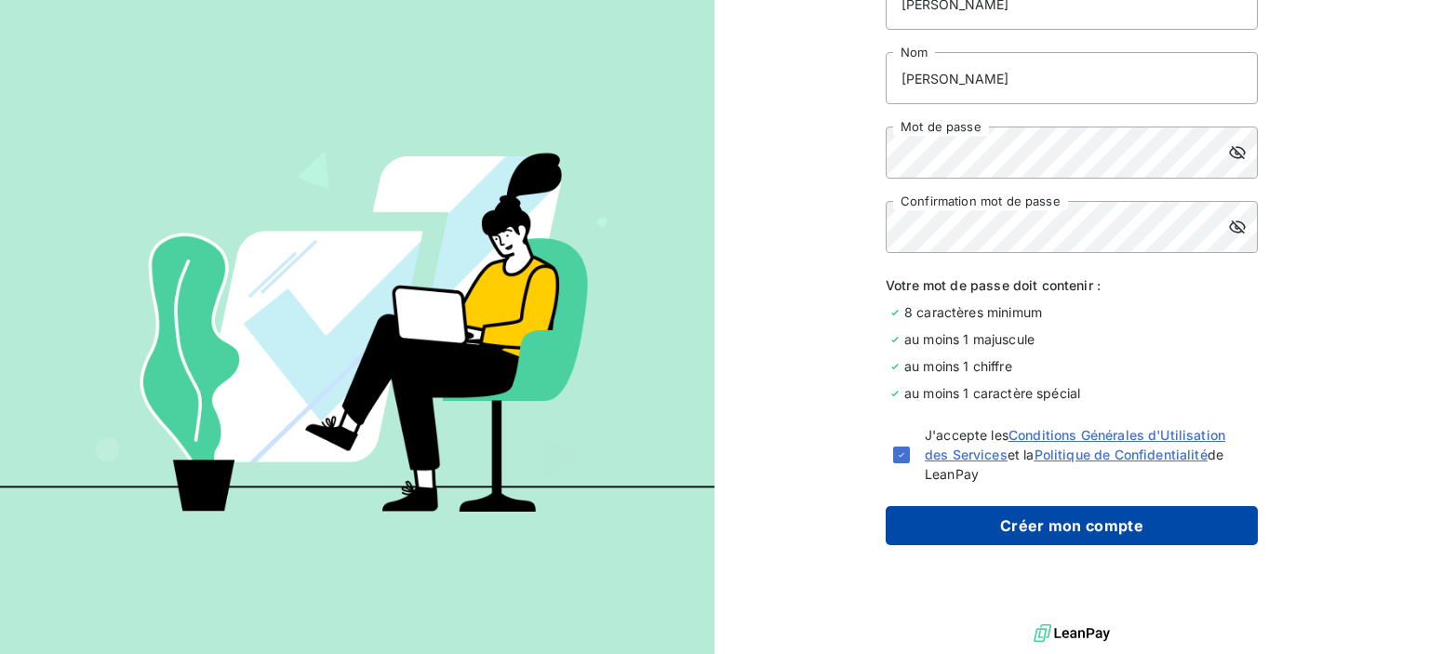 The image size is (1429, 654). Describe the element at coordinates (1072, 285) in the screenshot. I see `span: Votre mot de passe doit contenir :` at that location.